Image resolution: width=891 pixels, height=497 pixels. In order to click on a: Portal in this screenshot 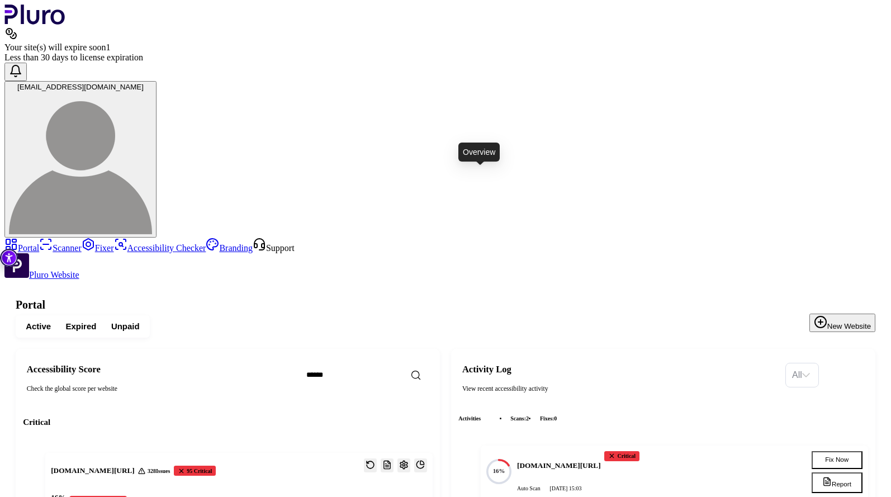, I will do `click(22, 248)`.